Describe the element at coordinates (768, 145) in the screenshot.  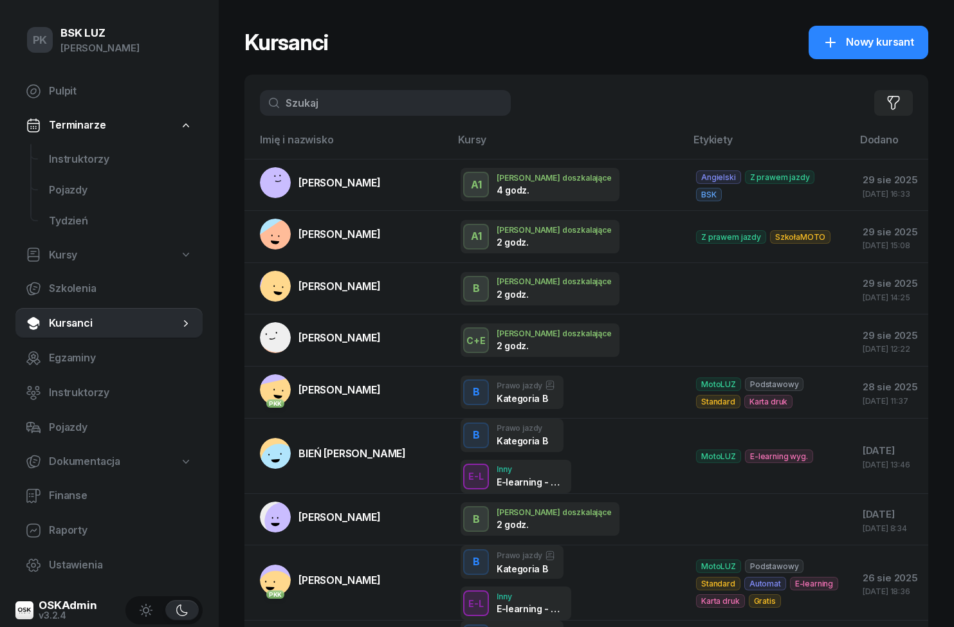
I see `th: Etykiety` at that location.